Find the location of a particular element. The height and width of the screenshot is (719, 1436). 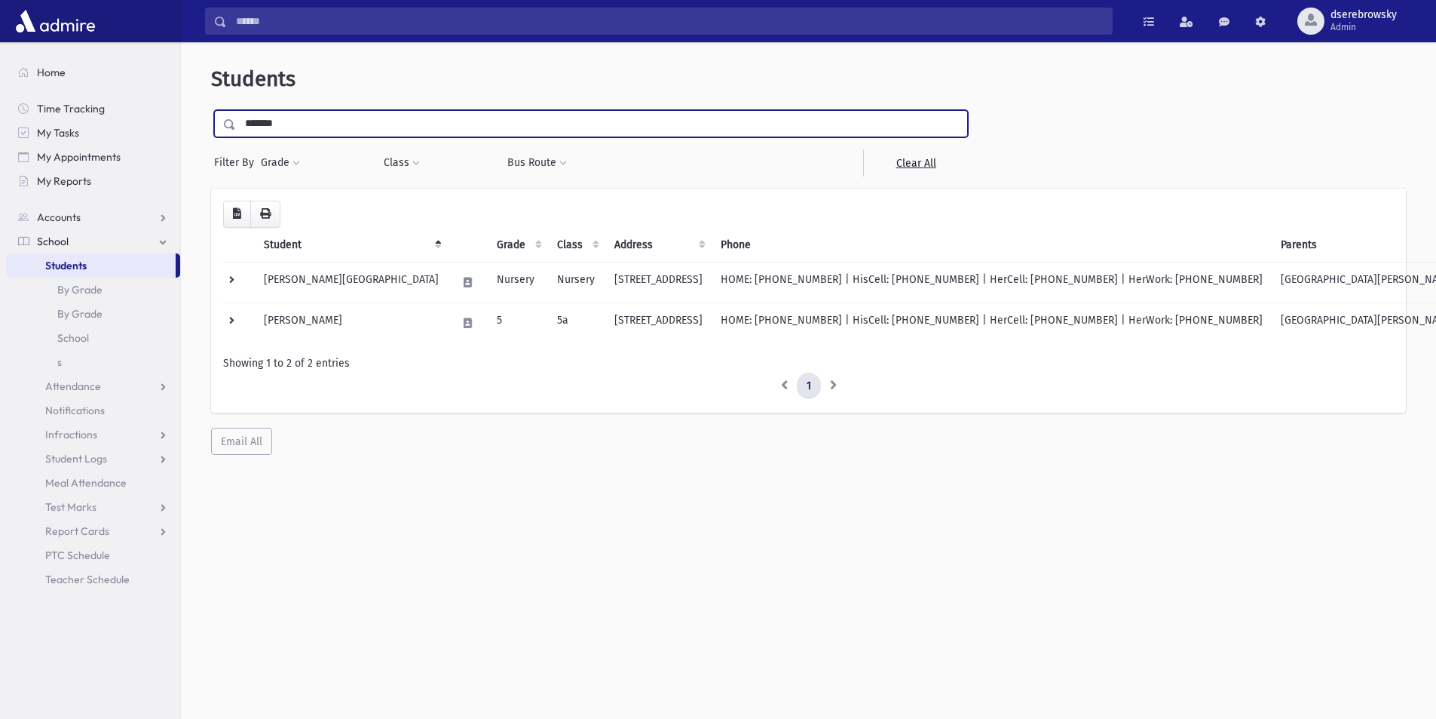

a: Home is located at coordinates (93, 72).